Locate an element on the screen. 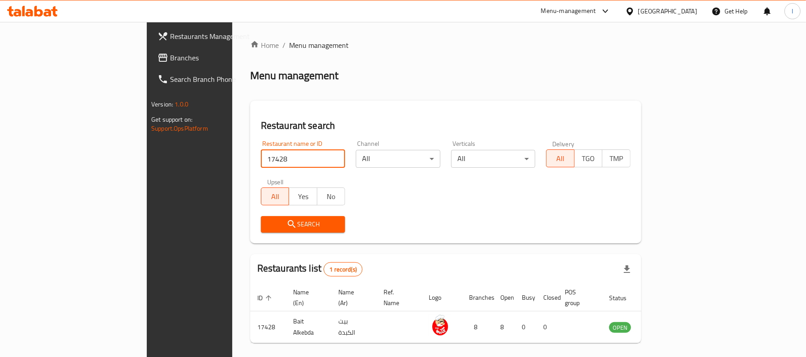 The image size is (806, 357). span: 1 record(s) is located at coordinates (343, 269).